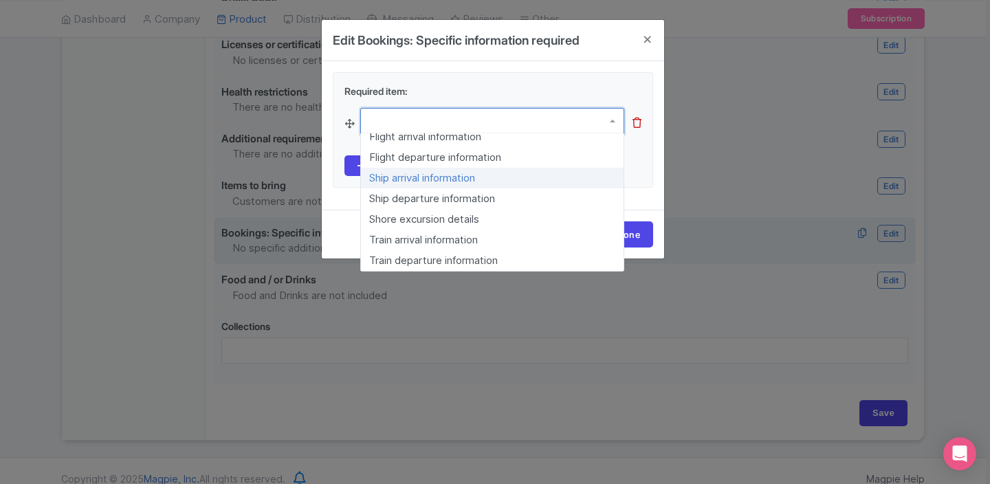  Describe the element at coordinates (492, 178) in the screenshot. I see `div: Ship arrival information` at that location.